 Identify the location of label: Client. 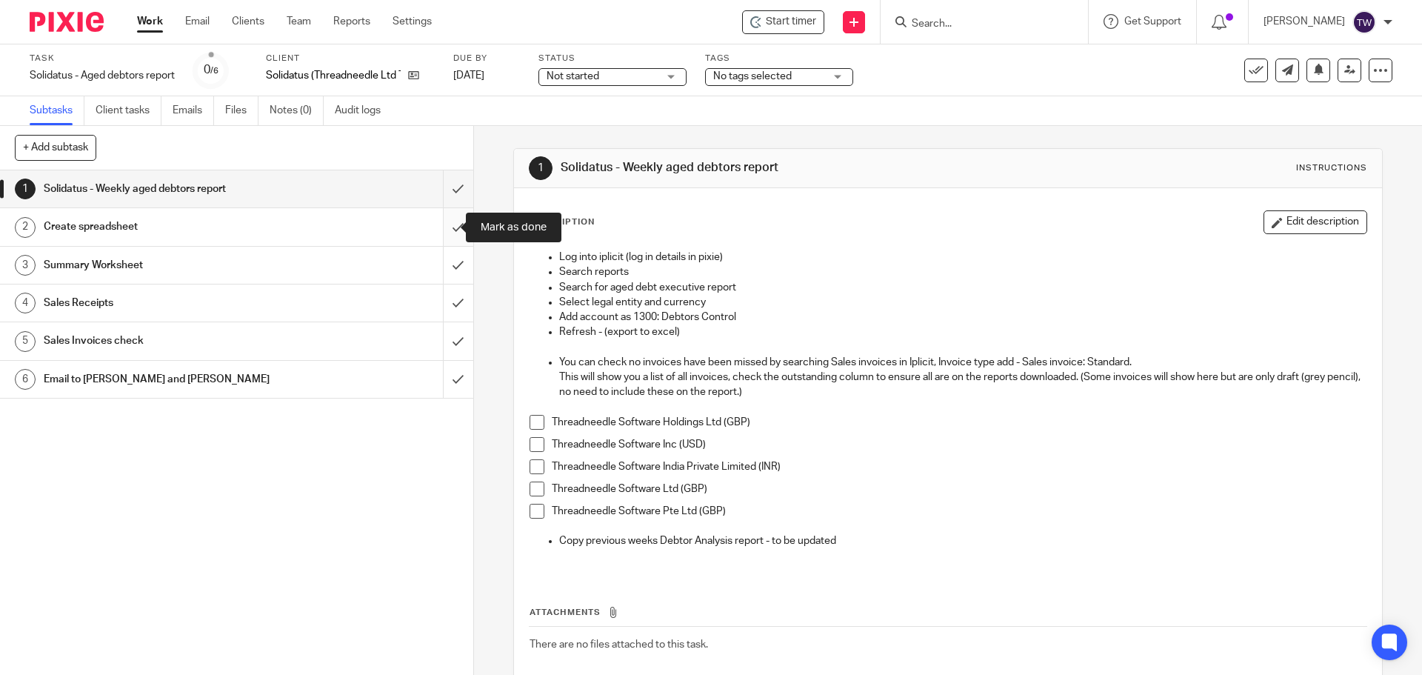
(350, 59).